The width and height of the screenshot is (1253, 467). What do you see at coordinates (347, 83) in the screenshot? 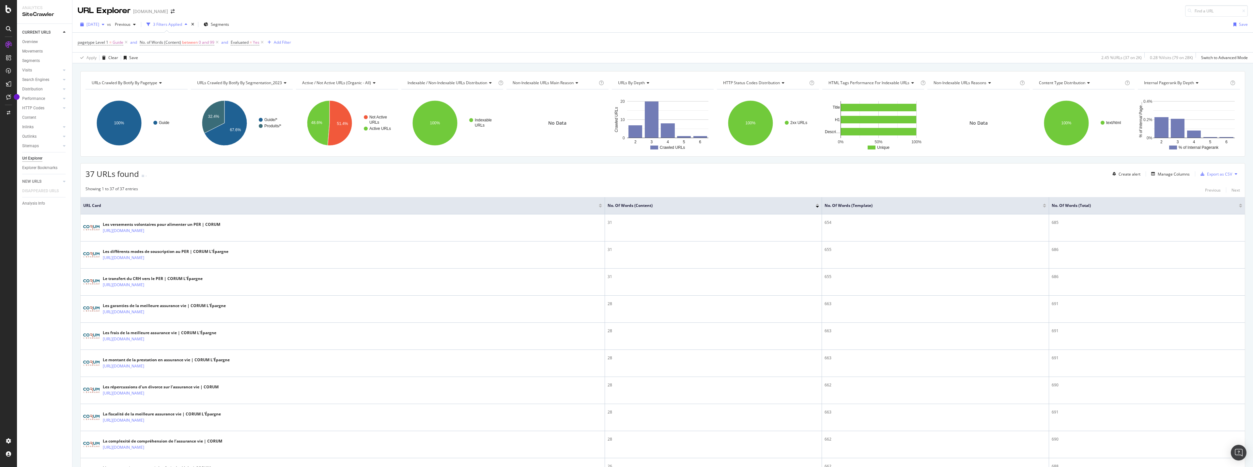
I see `h4: Active / Not Active URLs` at bounding box center [347, 83].